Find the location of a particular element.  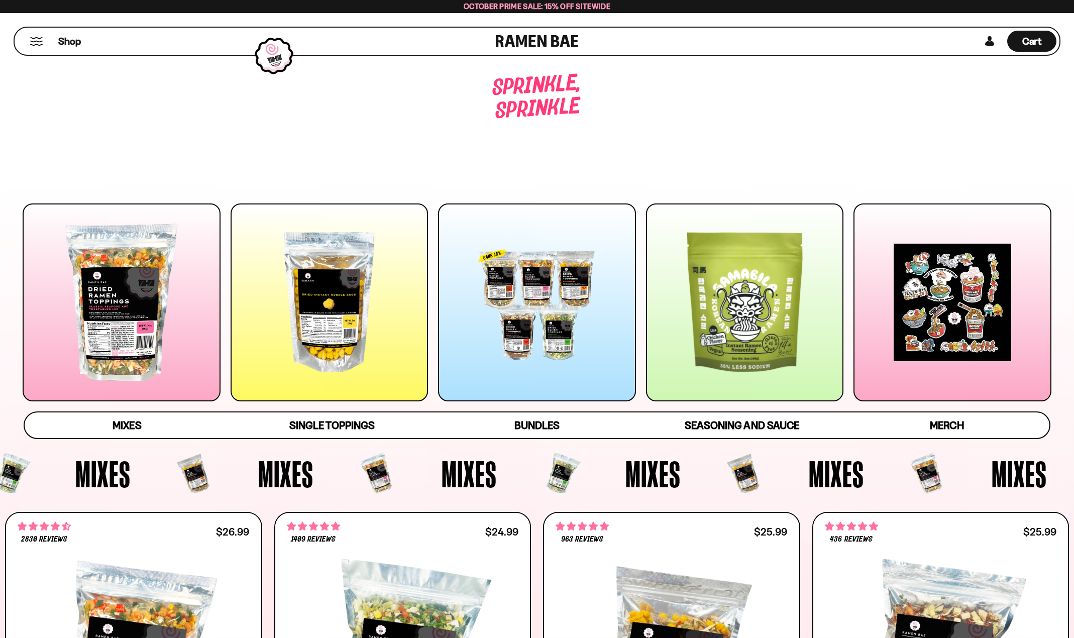

a: Single Toppings is located at coordinates (332, 425).